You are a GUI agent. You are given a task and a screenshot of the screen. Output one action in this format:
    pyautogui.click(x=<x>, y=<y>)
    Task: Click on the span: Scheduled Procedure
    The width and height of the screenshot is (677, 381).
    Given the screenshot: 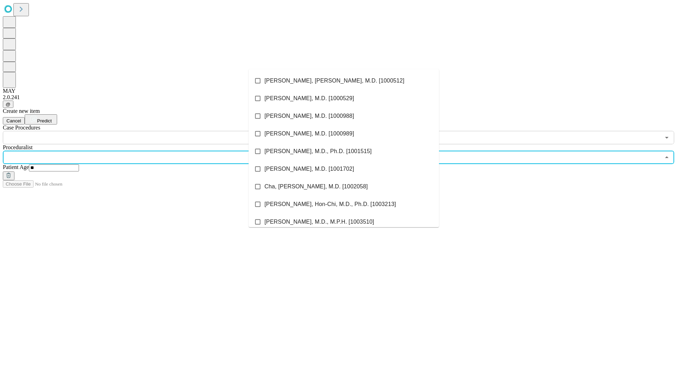 What is the action you would take?
    pyautogui.click(x=22, y=127)
    